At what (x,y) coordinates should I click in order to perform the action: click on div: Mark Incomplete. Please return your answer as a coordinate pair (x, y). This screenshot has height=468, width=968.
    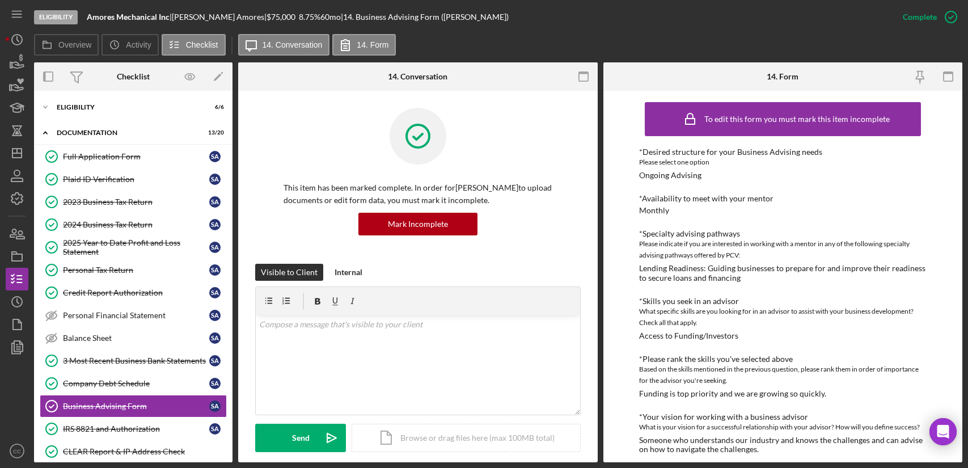
    Looking at the image, I should click on (418, 224).